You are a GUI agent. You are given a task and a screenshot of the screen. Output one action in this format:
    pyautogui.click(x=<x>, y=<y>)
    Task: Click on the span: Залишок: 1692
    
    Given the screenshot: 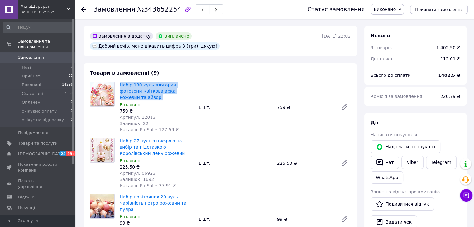 What is the action you would take?
    pyautogui.click(x=137, y=180)
    